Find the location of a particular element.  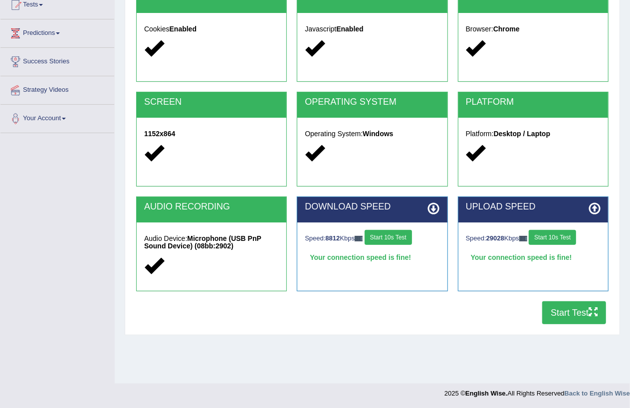

a: Strategy Videos is located at coordinates (57, 89).